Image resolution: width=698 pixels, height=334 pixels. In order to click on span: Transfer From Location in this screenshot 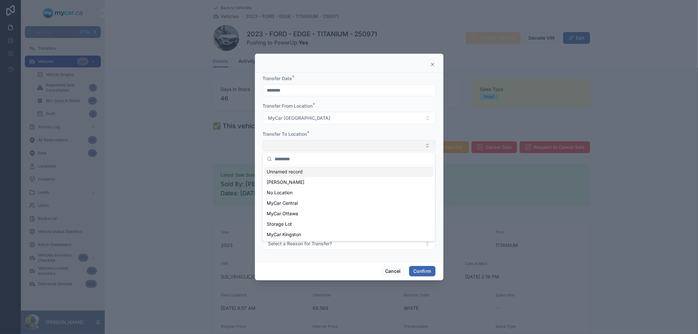, I will do `click(288, 106)`.